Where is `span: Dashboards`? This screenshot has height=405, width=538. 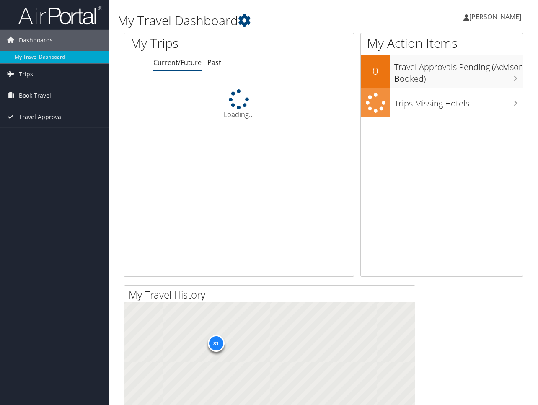
span: Dashboards is located at coordinates (36, 40).